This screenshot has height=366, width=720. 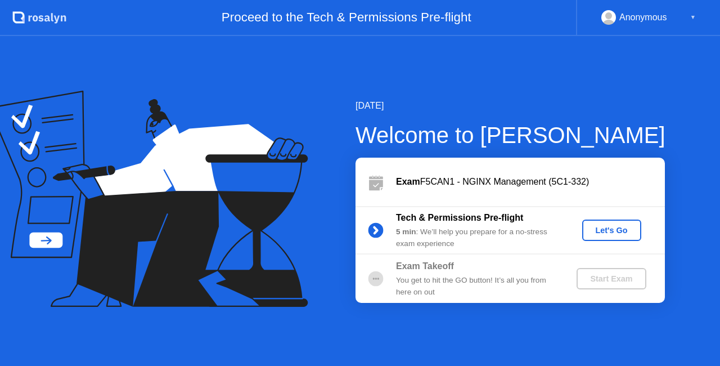 I want to click on div: Start Exam, so click(x=611, y=278).